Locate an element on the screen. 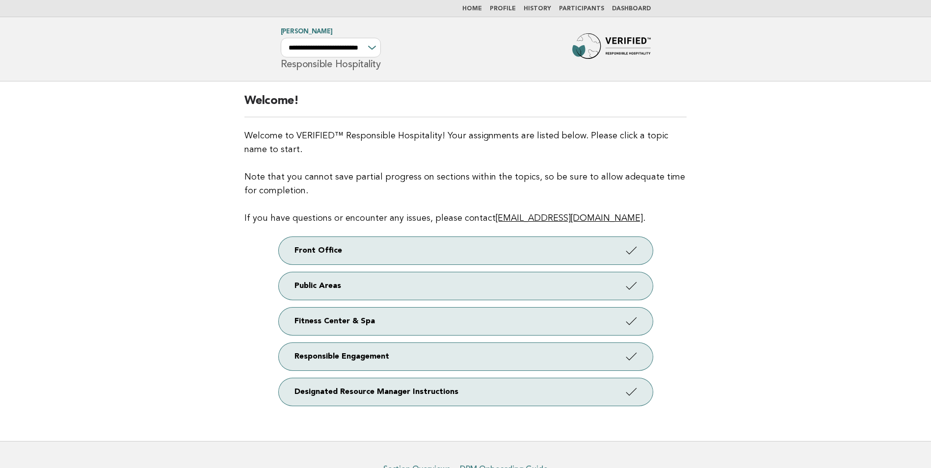 This screenshot has width=931, height=468. a: Fitness Center & Spa is located at coordinates (466, 321).